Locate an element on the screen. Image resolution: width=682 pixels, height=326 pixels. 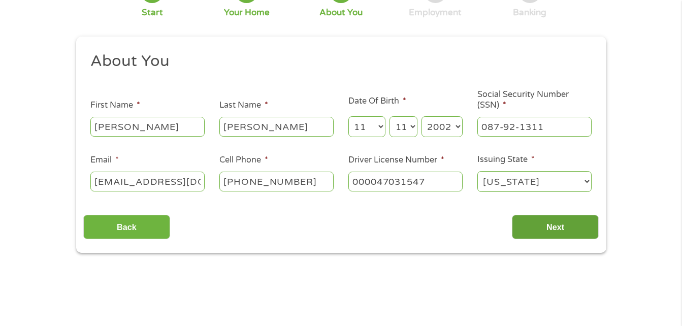
input: 078-05-1120 is located at coordinates (535, 127).